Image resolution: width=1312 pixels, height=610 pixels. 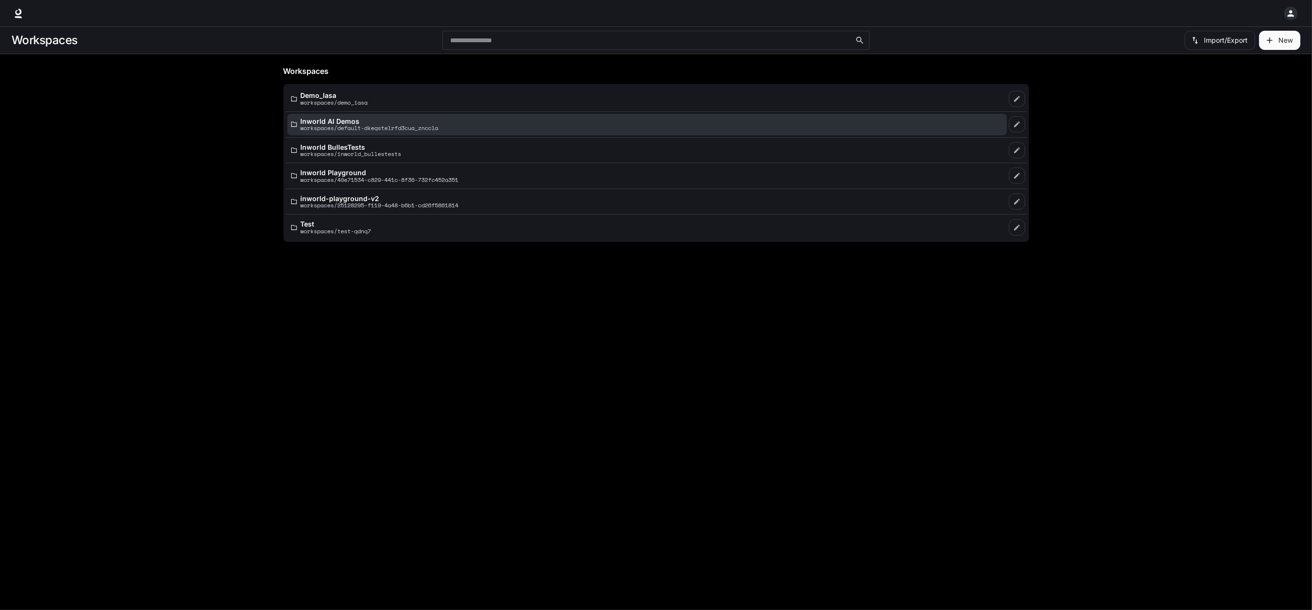 I want to click on p: Demo_Iasa, so click(x=334, y=95).